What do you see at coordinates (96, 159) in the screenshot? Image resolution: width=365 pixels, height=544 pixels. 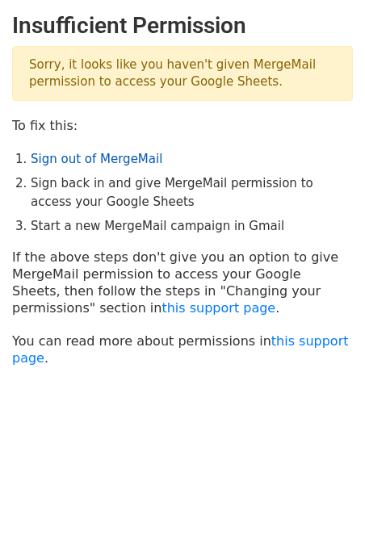 I see `a: Sign out of MergeMail` at bounding box center [96, 159].